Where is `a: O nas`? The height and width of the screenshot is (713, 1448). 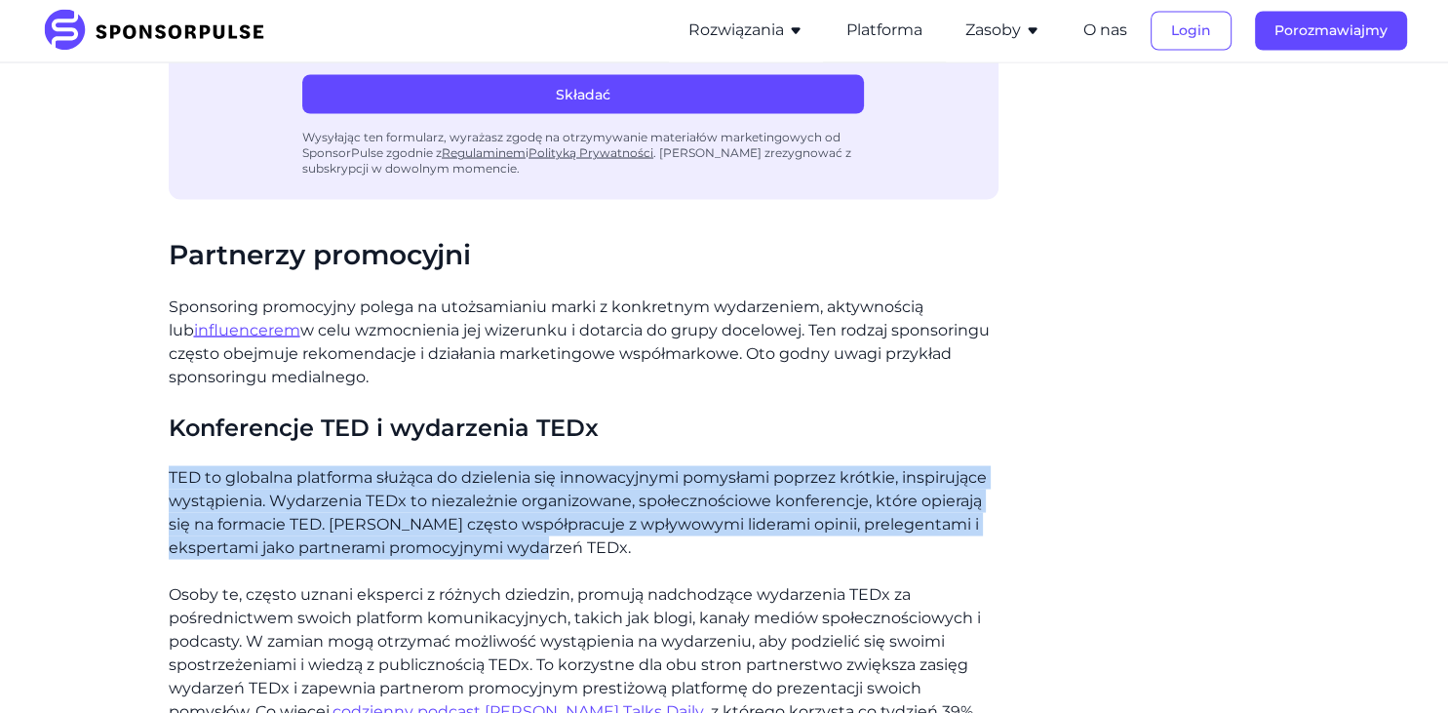 a: O nas is located at coordinates (1105, 31).